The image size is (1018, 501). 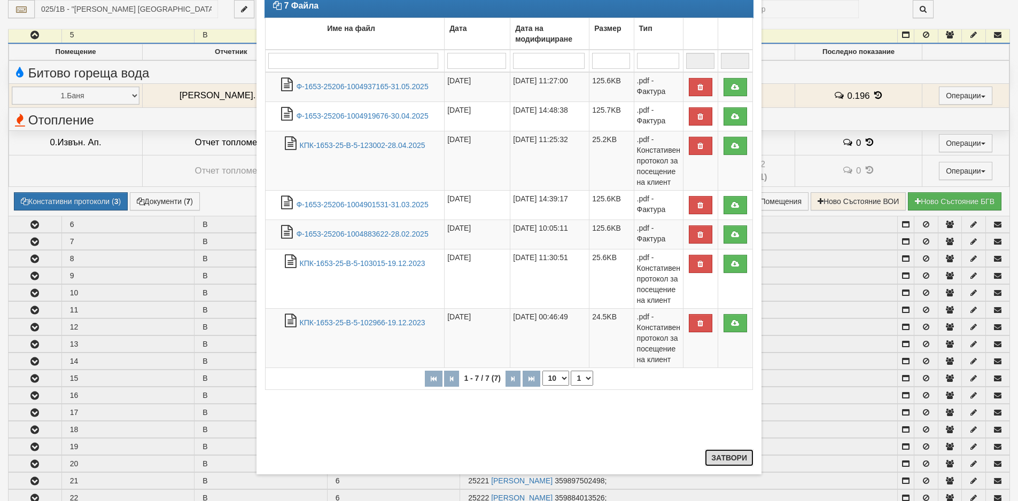 I want to click on span: 1 - 7 / 7 (7), so click(x=482, y=378).